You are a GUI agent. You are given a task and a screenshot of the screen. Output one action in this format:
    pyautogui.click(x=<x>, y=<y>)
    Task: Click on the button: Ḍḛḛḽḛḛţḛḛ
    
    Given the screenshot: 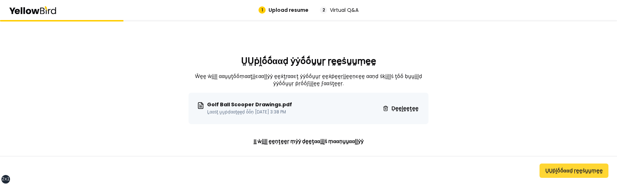 What is the action you would take?
    pyautogui.click(x=401, y=108)
    